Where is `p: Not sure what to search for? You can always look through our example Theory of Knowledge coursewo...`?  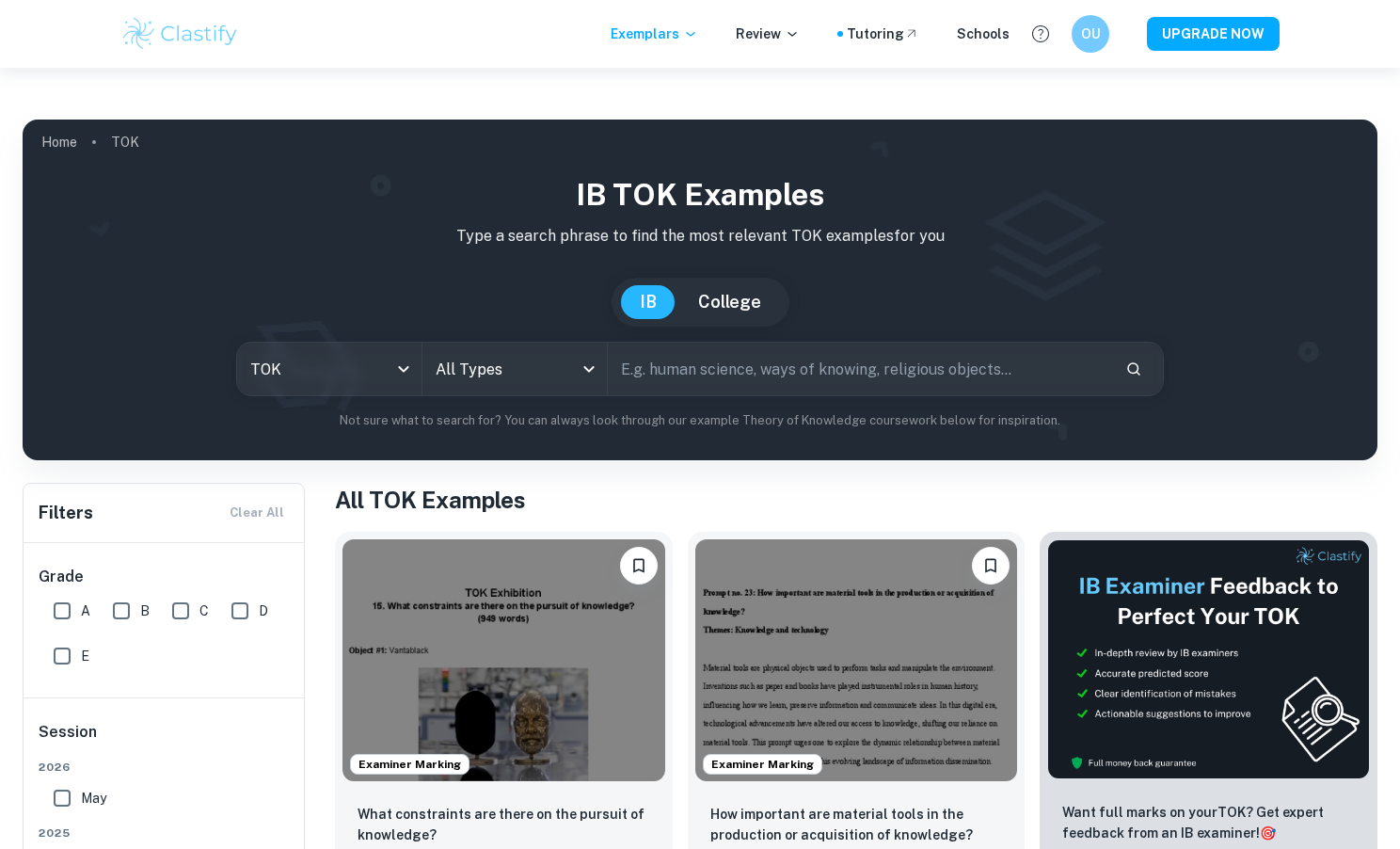
p: Not sure what to search for? You can always look through our example Theory of Knowledge coursewo... is located at coordinates (700, 421).